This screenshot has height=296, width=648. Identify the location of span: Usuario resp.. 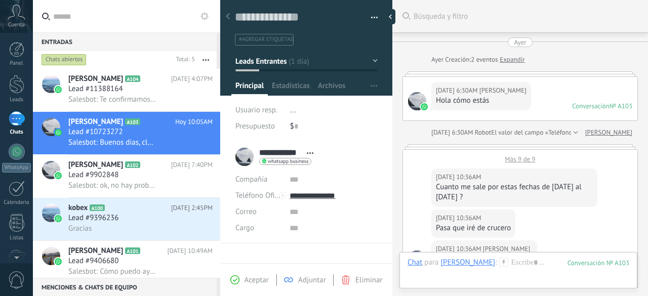
(256, 110).